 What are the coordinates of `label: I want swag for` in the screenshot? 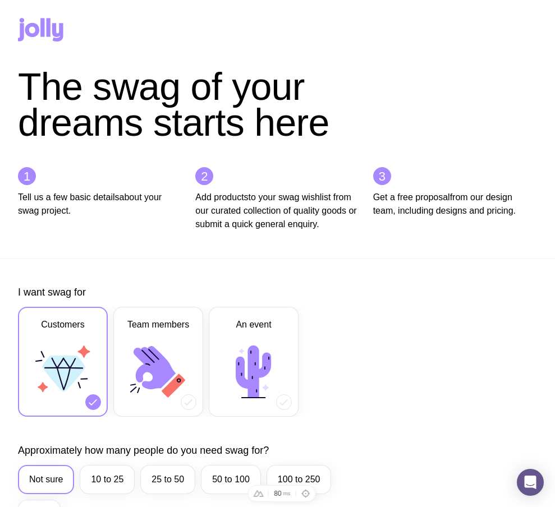 It's located at (52, 292).